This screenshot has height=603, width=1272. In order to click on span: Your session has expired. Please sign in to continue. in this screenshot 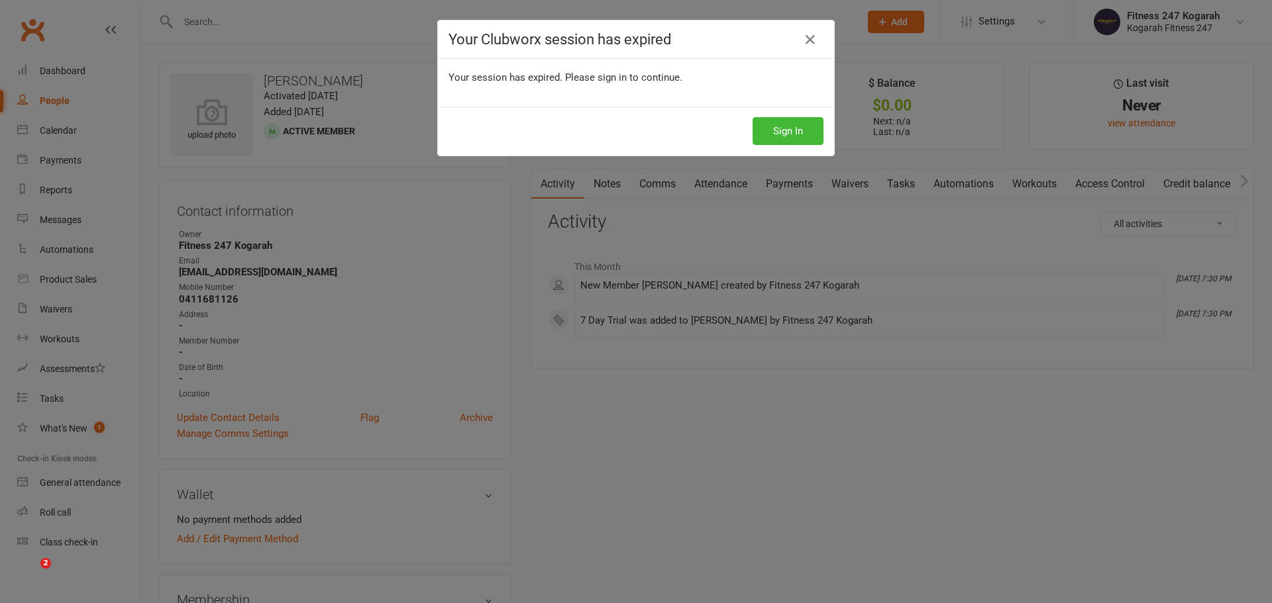, I will do `click(565, 77)`.